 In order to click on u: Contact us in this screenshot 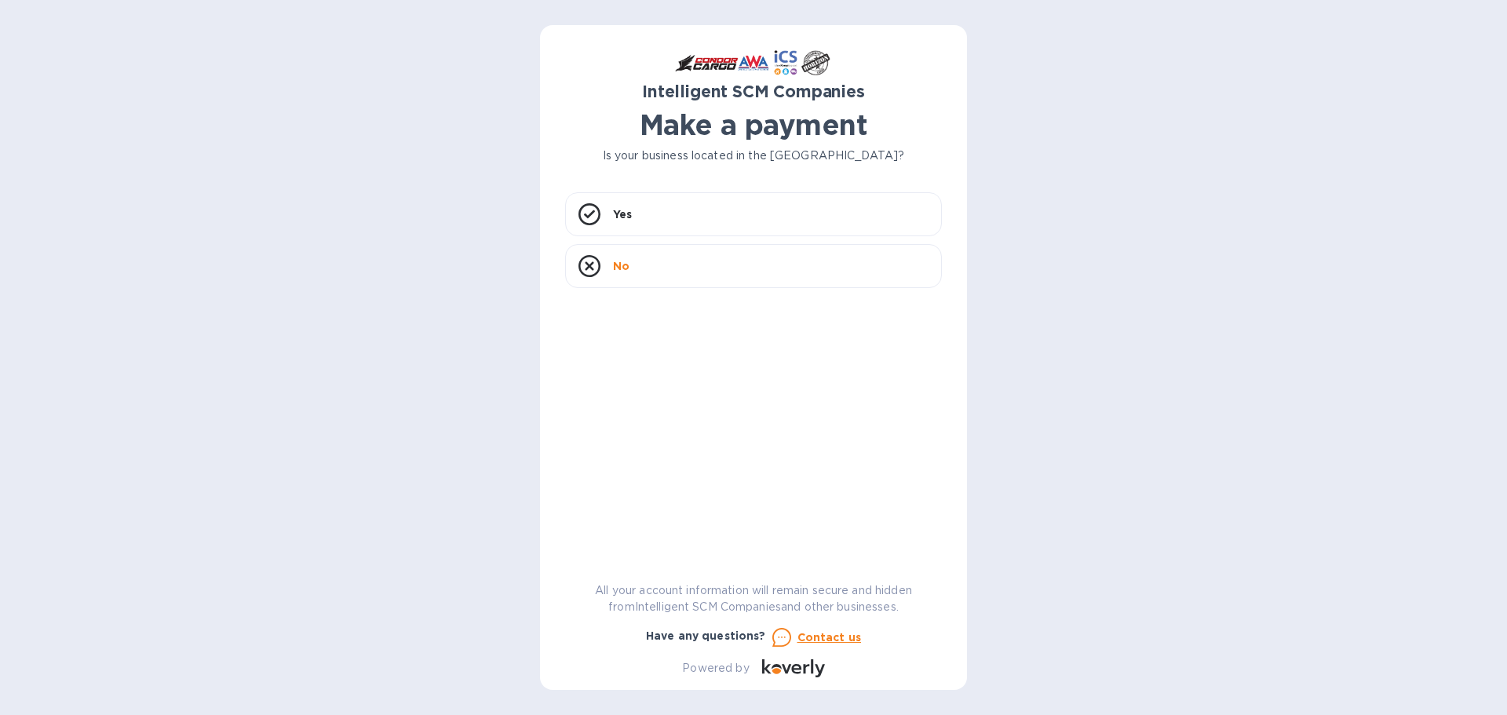, I will do `click(829, 637)`.